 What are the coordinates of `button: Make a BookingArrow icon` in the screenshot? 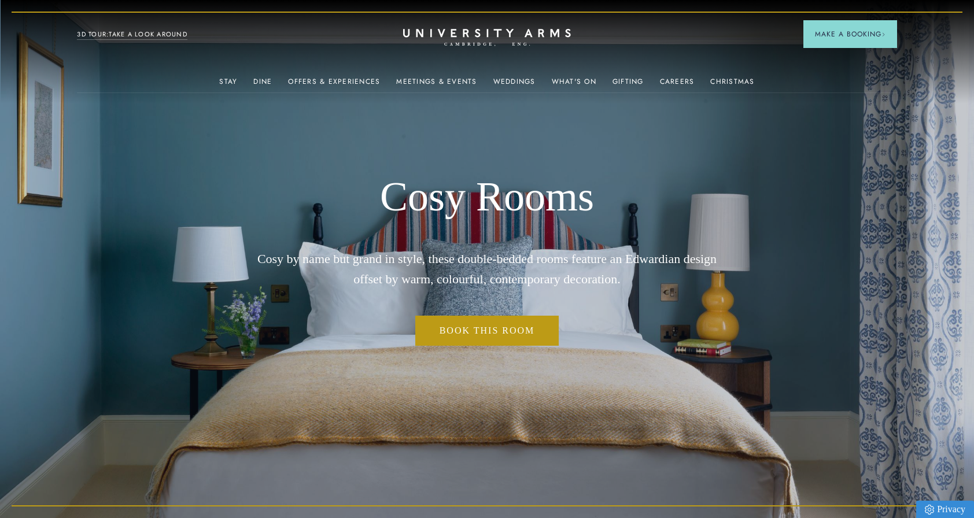 It's located at (850, 34).